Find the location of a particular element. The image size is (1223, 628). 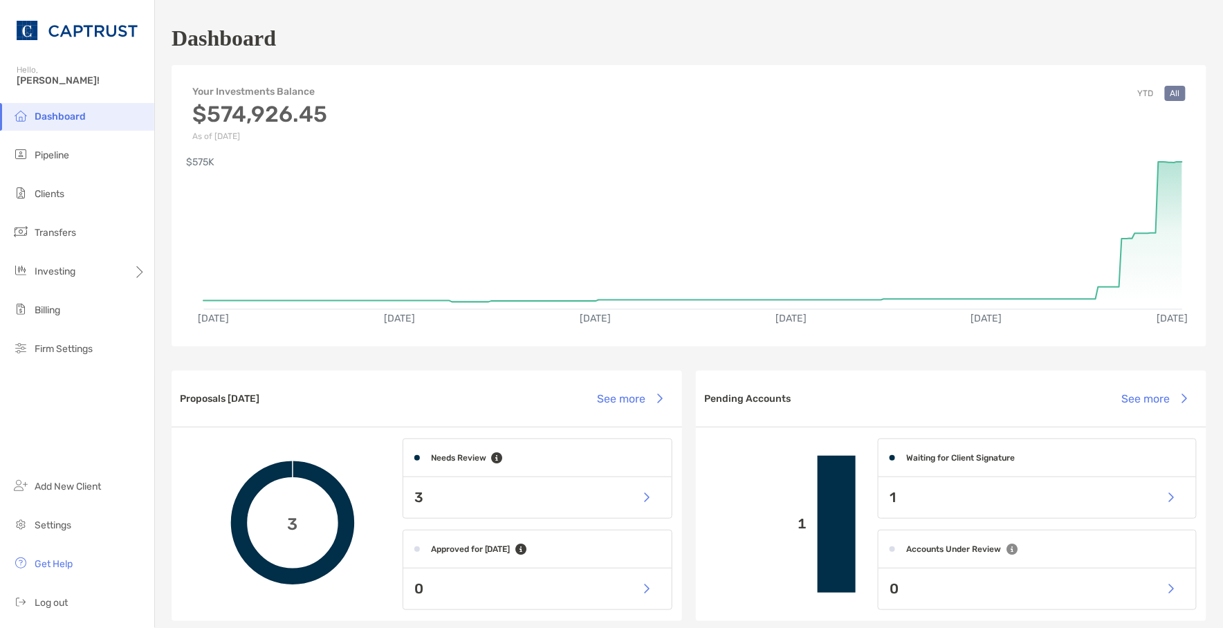

span: Pipeline is located at coordinates (52, 155).